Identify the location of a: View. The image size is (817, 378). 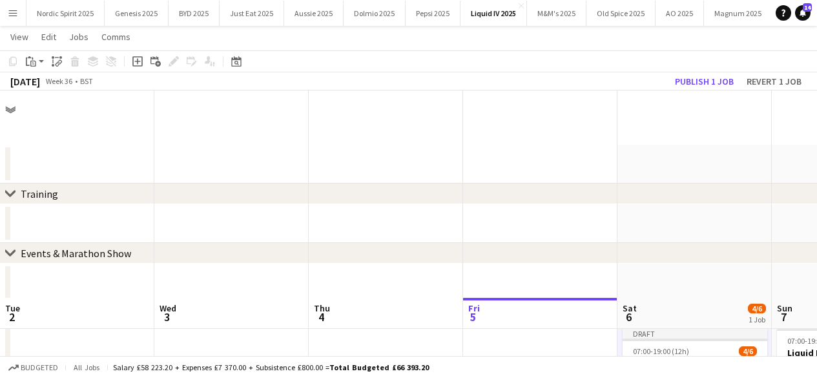
(19, 37).